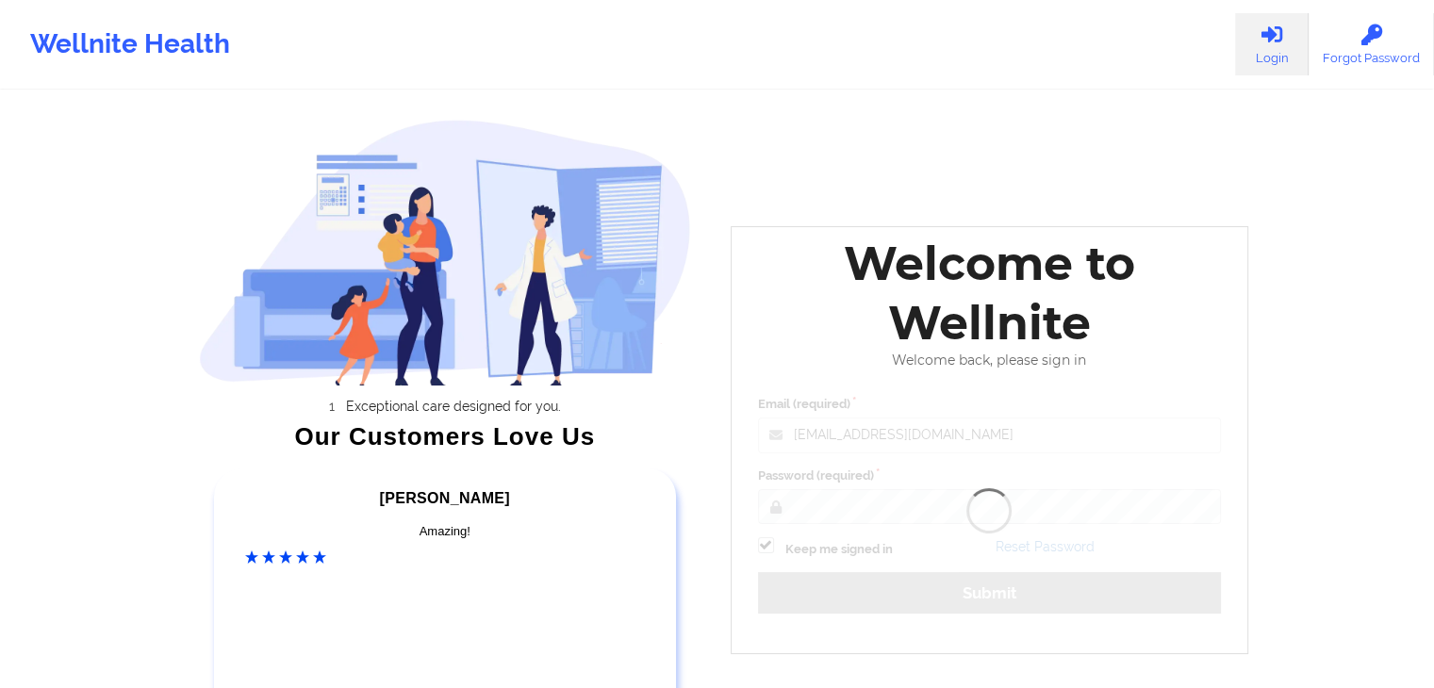 The width and height of the screenshot is (1434, 688). What do you see at coordinates (445, 252) in the screenshot?
I see `img: wellnite-auth-hero_200.c722682e.png` at bounding box center [445, 252].